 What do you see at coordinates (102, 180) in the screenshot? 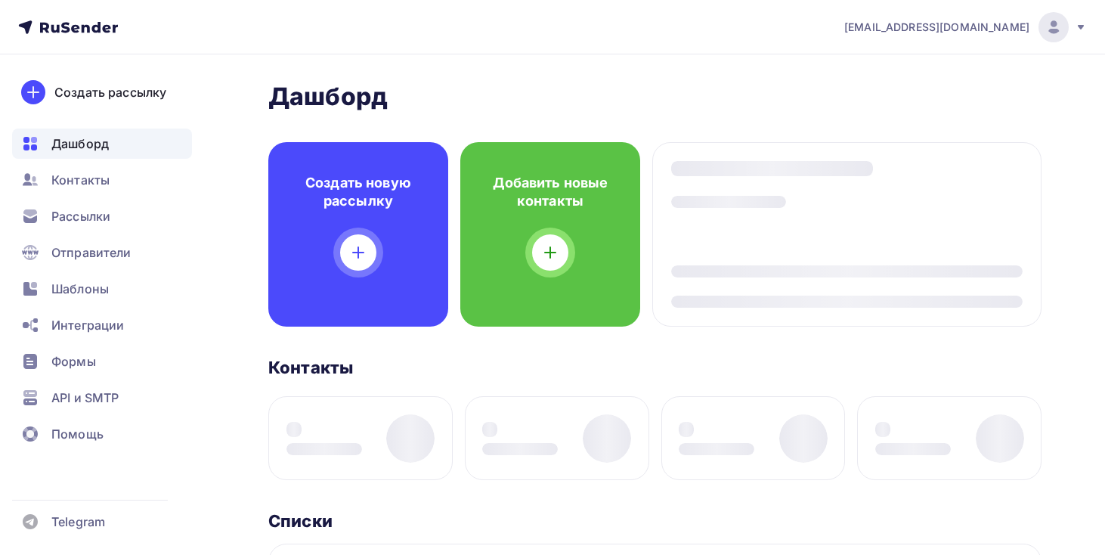
I see `a: Контакты` at bounding box center [102, 180].